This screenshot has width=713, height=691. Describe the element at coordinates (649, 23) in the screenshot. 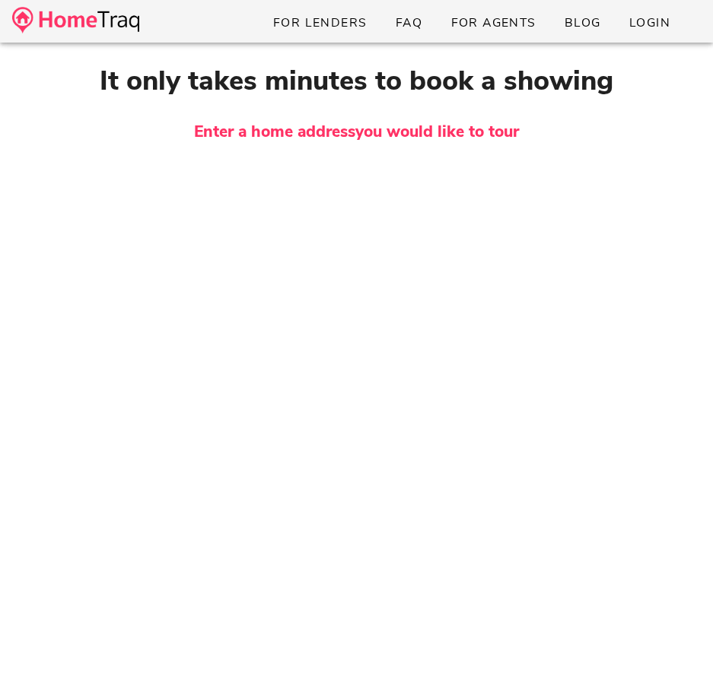

I see `span: Login` at that location.